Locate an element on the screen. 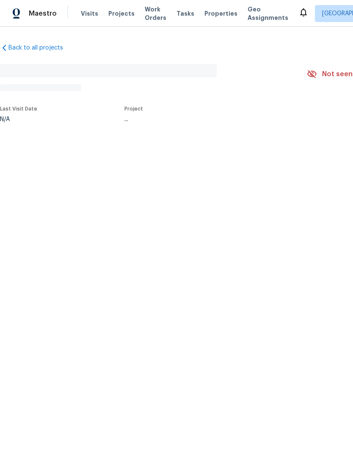  span: Properties is located at coordinates (221, 14).